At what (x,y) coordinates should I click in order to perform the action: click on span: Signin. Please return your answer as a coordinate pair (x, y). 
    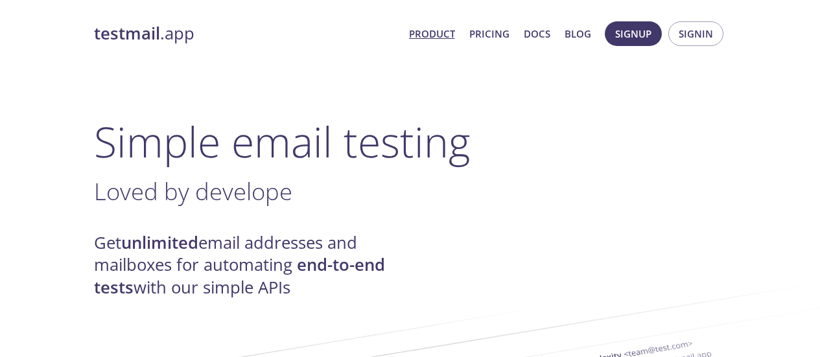
    Looking at the image, I should click on (696, 34).